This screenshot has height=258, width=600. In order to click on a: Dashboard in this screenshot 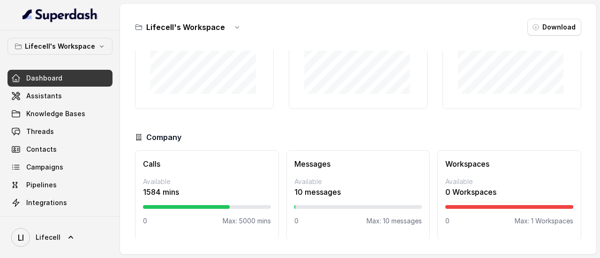, I will do `click(60, 78)`.